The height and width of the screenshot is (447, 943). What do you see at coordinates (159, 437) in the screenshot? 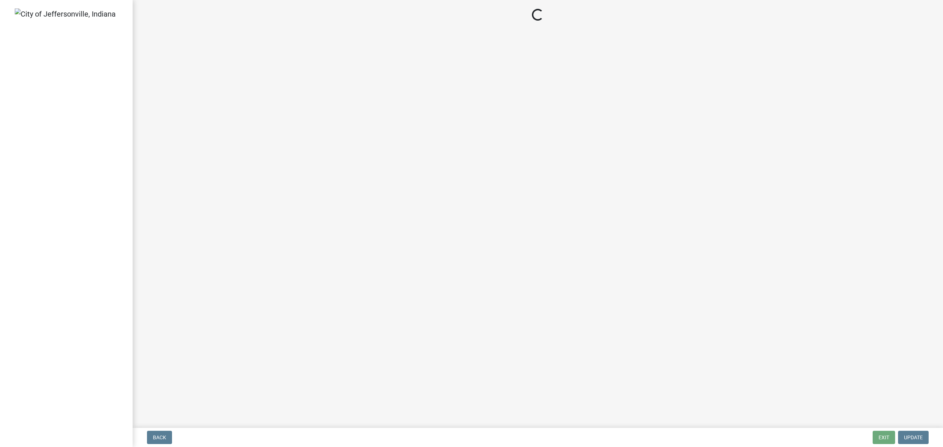
I see `span: Back` at bounding box center [159, 437].